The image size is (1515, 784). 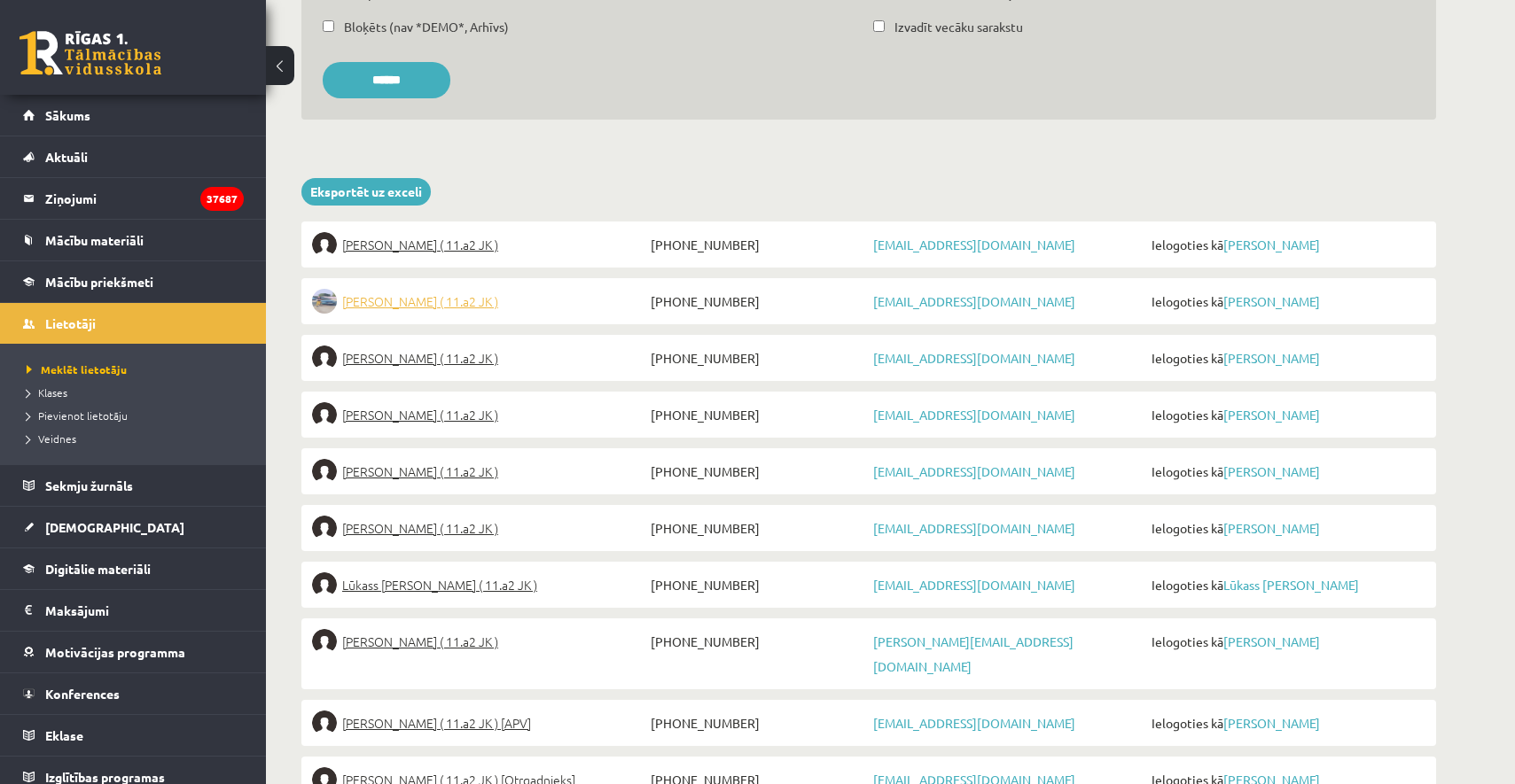 What do you see at coordinates (366, 191) in the screenshot?
I see `a: Eksportēt uz exceli` at bounding box center [366, 191].